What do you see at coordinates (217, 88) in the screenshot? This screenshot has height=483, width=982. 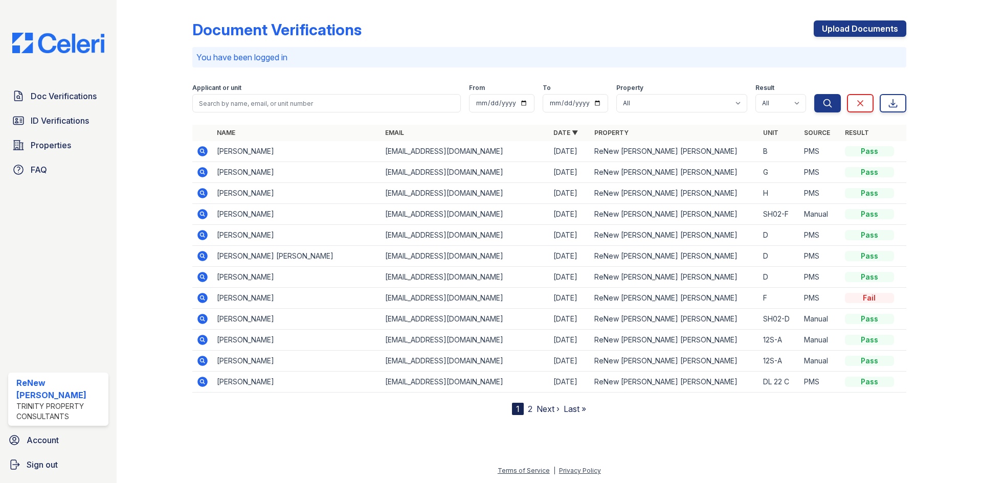 I see `label: Applicant or unit` at bounding box center [217, 88].